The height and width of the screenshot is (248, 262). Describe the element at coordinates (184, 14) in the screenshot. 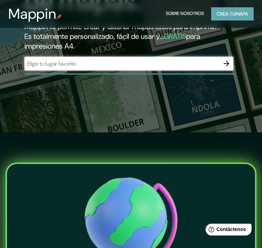

I see `font: Sobre nosotros` at that location.